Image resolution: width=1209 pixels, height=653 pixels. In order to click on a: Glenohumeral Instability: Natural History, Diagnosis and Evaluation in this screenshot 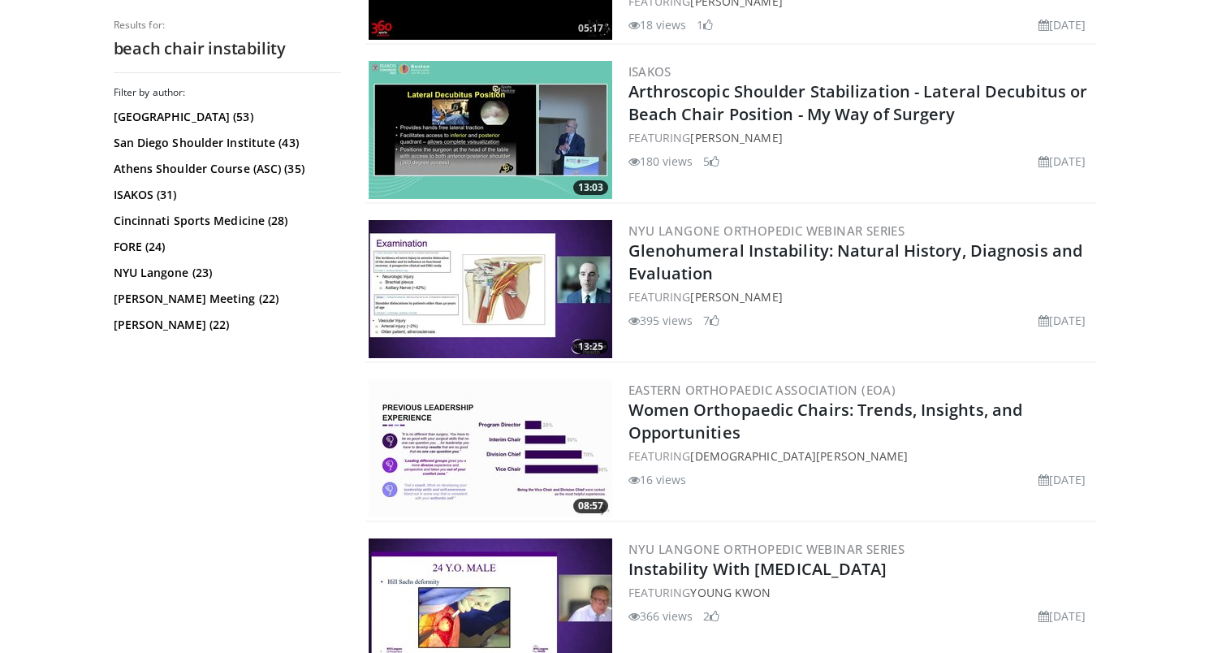, I will do `click(856, 262)`.